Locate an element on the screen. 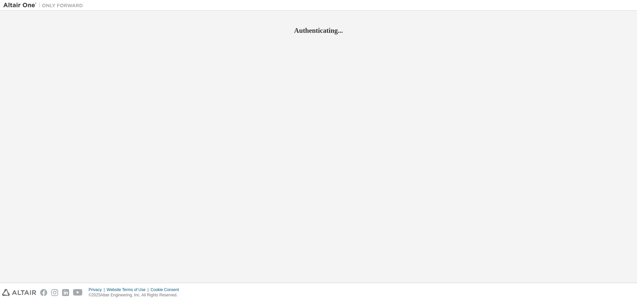 The height and width of the screenshot is (302, 637). h2: Authenticating... is located at coordinates (318, 31).